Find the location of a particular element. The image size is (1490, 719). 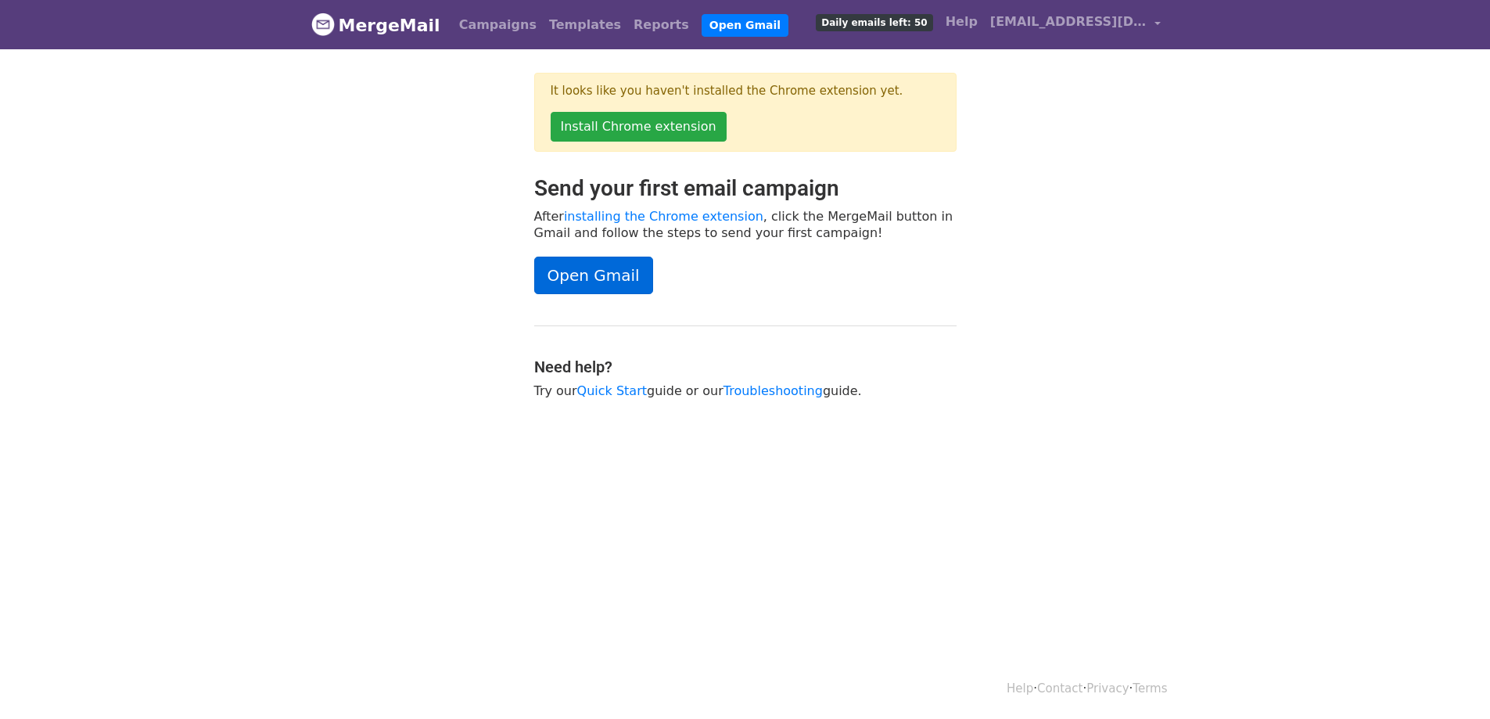

a: Reports is located at coordinates (661, 25).